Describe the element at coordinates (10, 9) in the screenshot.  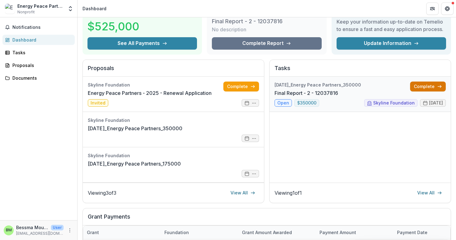
I see `img: Energy Peace Partners` at that location.